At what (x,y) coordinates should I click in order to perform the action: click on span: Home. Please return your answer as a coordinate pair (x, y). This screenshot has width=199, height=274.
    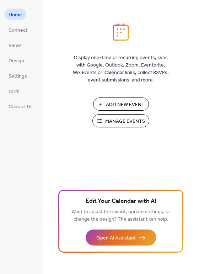
    Looking at the image, I should click on (15, 15).